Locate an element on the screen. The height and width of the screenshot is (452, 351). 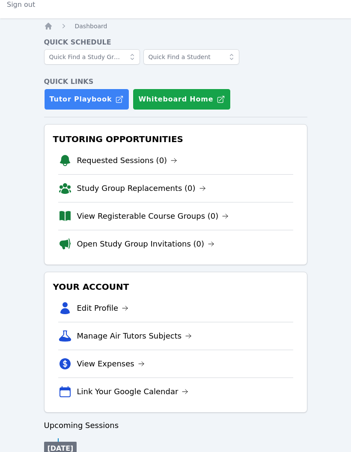
a: View Registerable Course Groups (0) is located at coordinates (153, 216).